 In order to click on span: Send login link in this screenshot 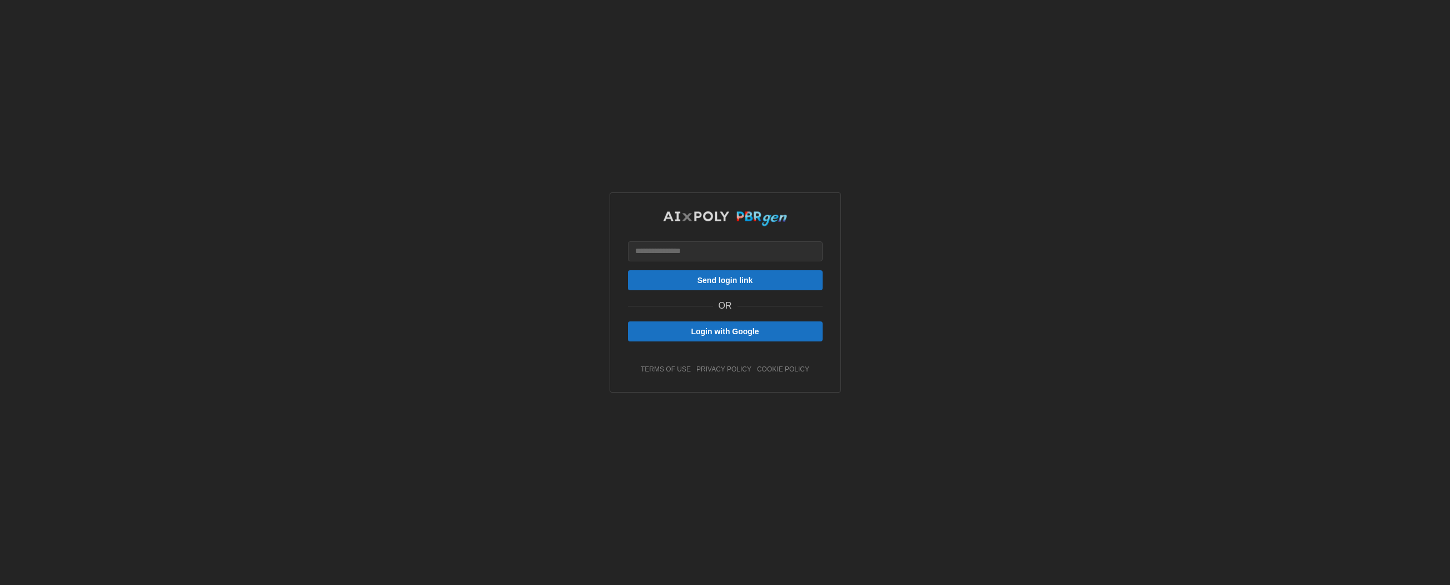, I will do `click(725, 280)`.